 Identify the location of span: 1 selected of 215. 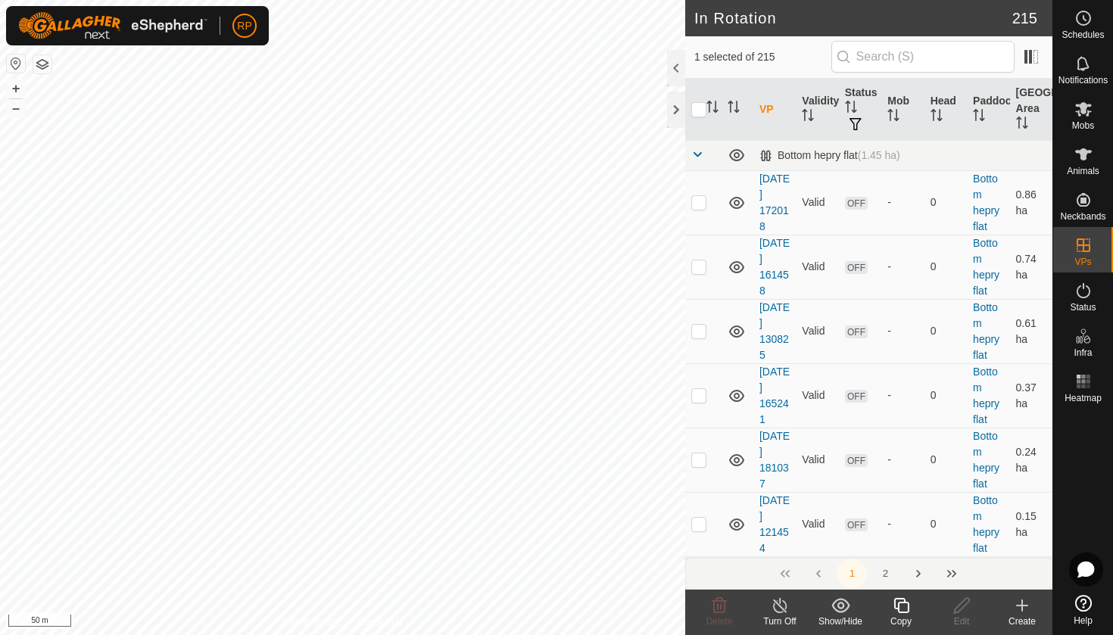
(762, 57).